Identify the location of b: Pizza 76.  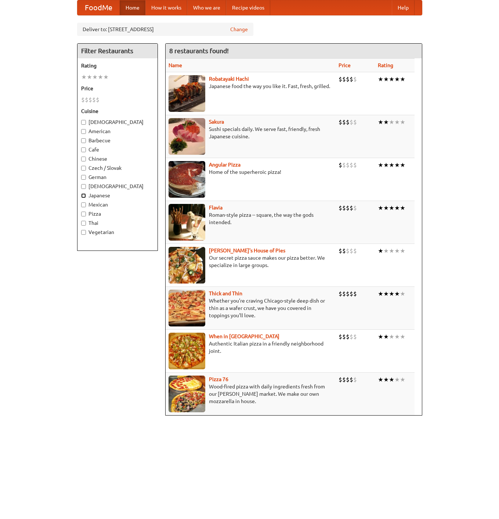
(218, 380).